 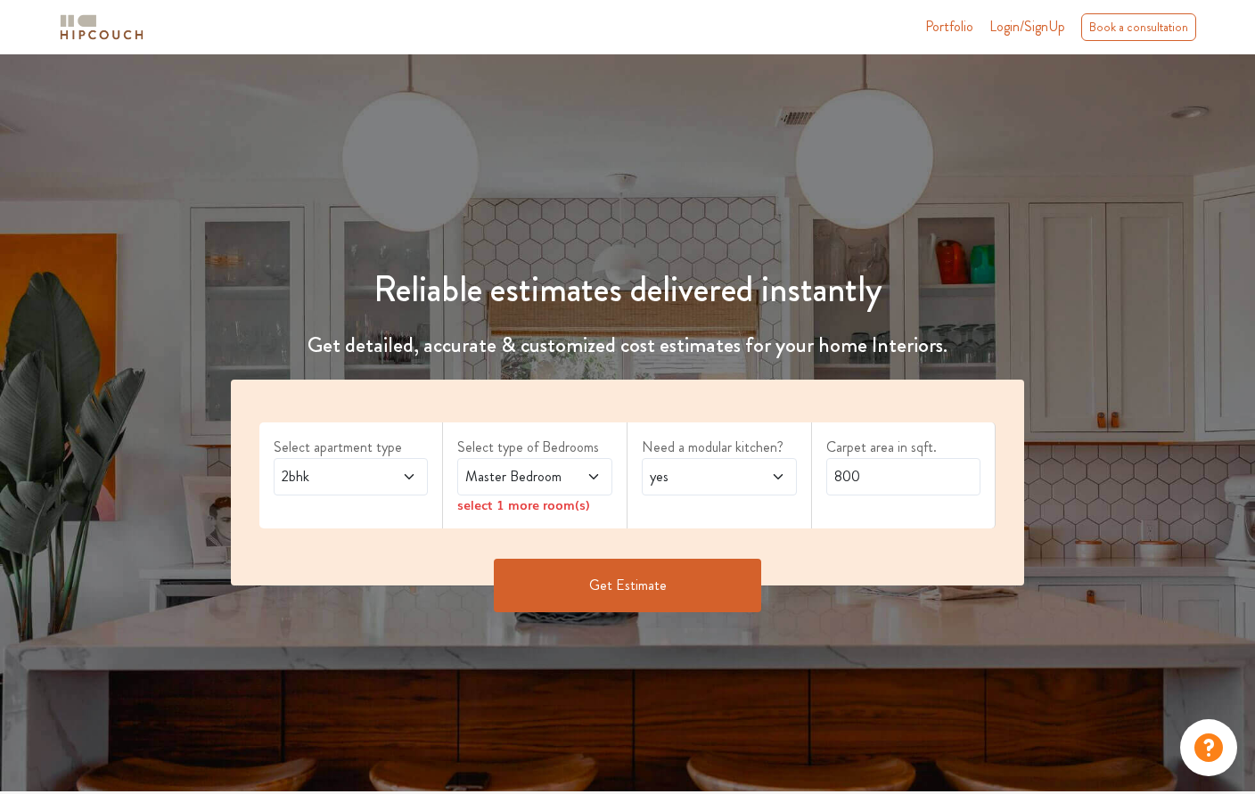 I want to click on span: Master Bedroom, so click(x=513, y=477).